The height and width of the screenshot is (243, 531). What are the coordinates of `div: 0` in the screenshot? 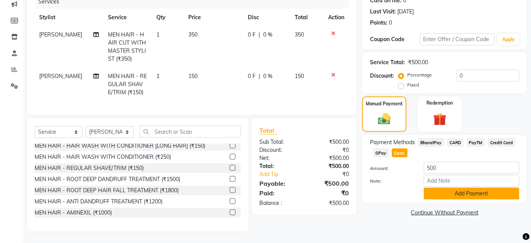 It's located at (390, 23).